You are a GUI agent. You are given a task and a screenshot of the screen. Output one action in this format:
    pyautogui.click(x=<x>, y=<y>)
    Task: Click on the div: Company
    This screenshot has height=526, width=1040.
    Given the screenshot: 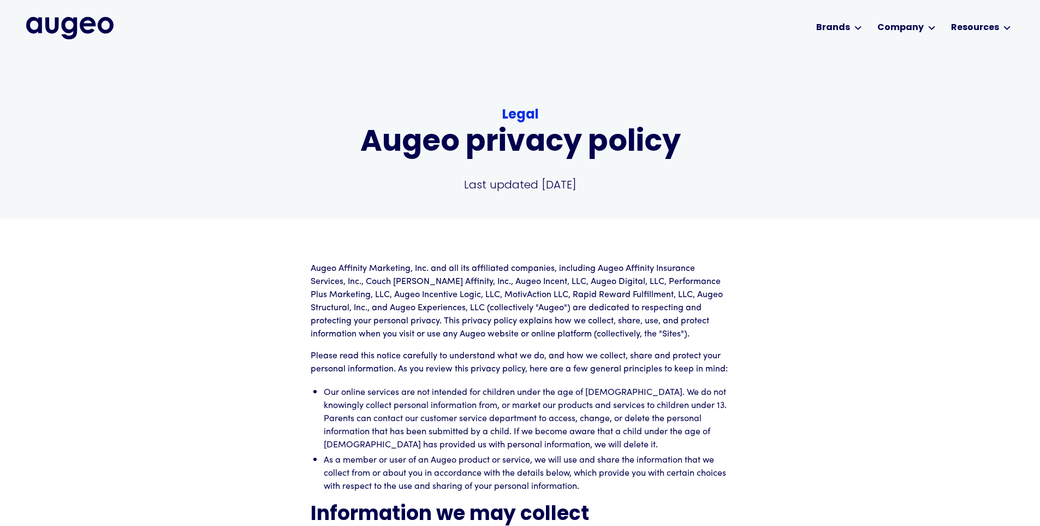 What is the action you would take?
    pyautogui.click(x=900, y=28)
    